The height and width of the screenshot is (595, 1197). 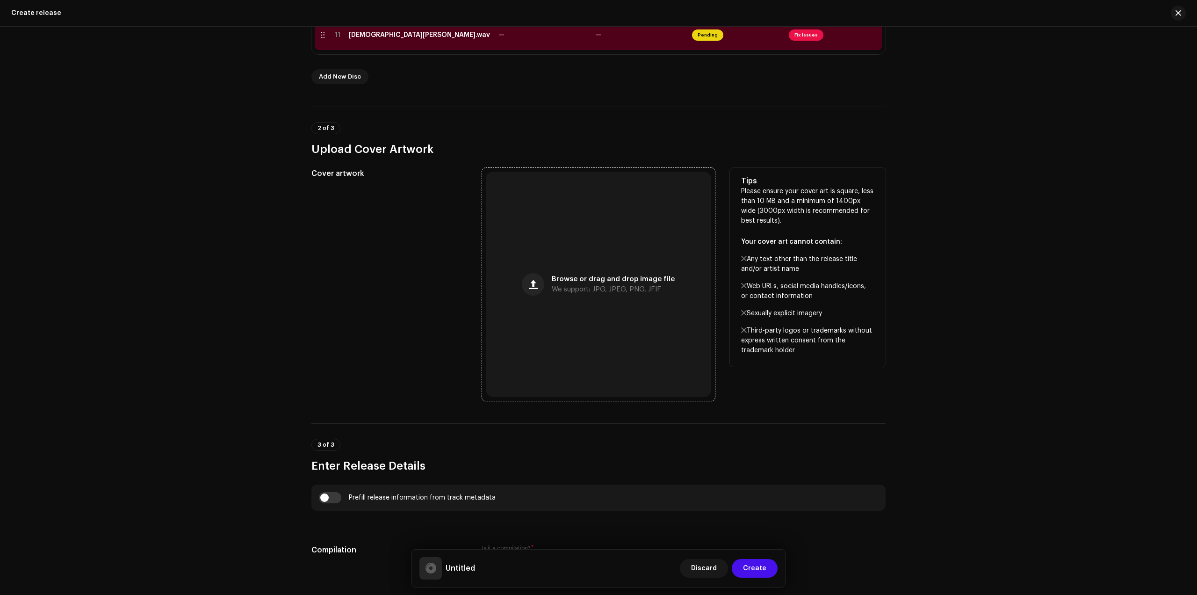 What do you see at coordinates (607, 290) in the screenshot?
I see `span: We support: JPG, JPEG, PNG, JFIF` at bounding box center [607, 290].